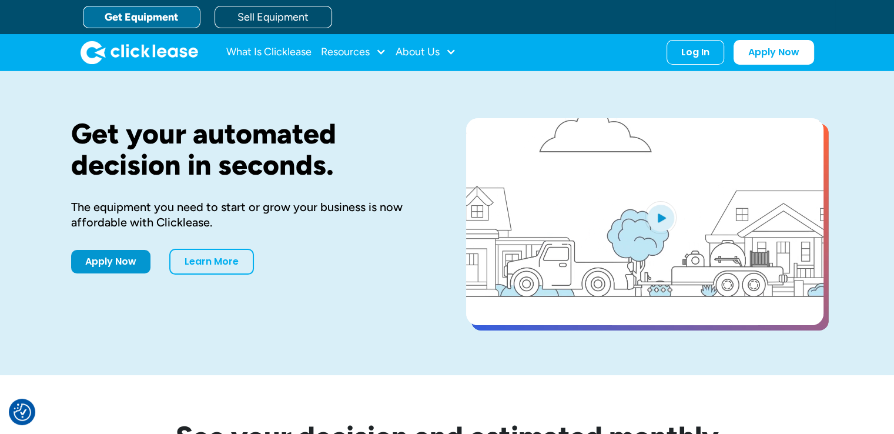 This screenshot has width=894, height=434. I want to click on img: Blue play button logo on a light blue circular background, so click(661, 217).